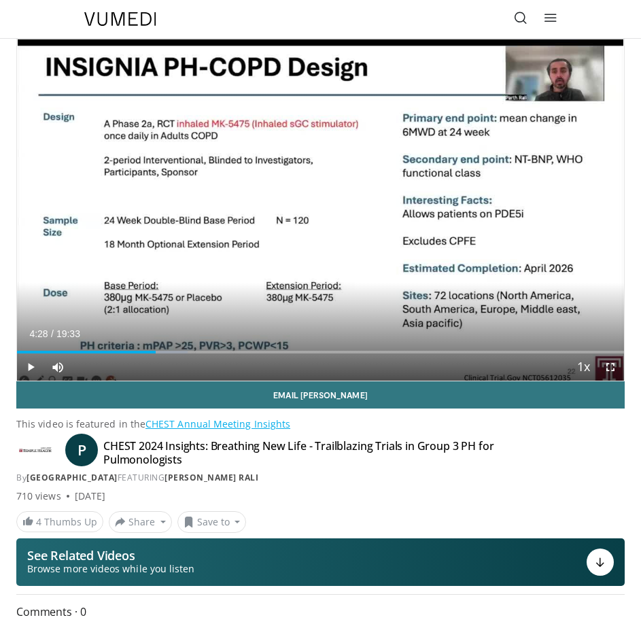  What do you see at coordinates (320, 453) in the screenshot?
I see `h4: CHEST 2024 Insights: Breathing New Life - Trailblazing Trials in Group 3 PH for Pulmonologists` at bounding box center [320, 453].